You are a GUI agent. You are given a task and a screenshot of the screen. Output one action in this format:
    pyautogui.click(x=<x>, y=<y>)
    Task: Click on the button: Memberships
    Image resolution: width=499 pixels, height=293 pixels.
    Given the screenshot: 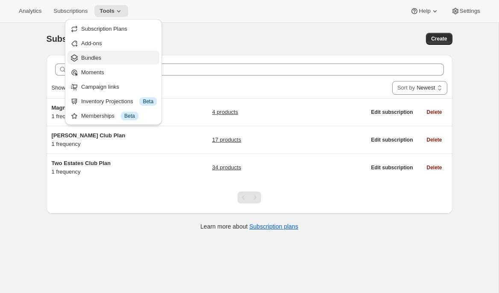 What is the action you would take?
    pyautogui.click(x=113, y=116)
    